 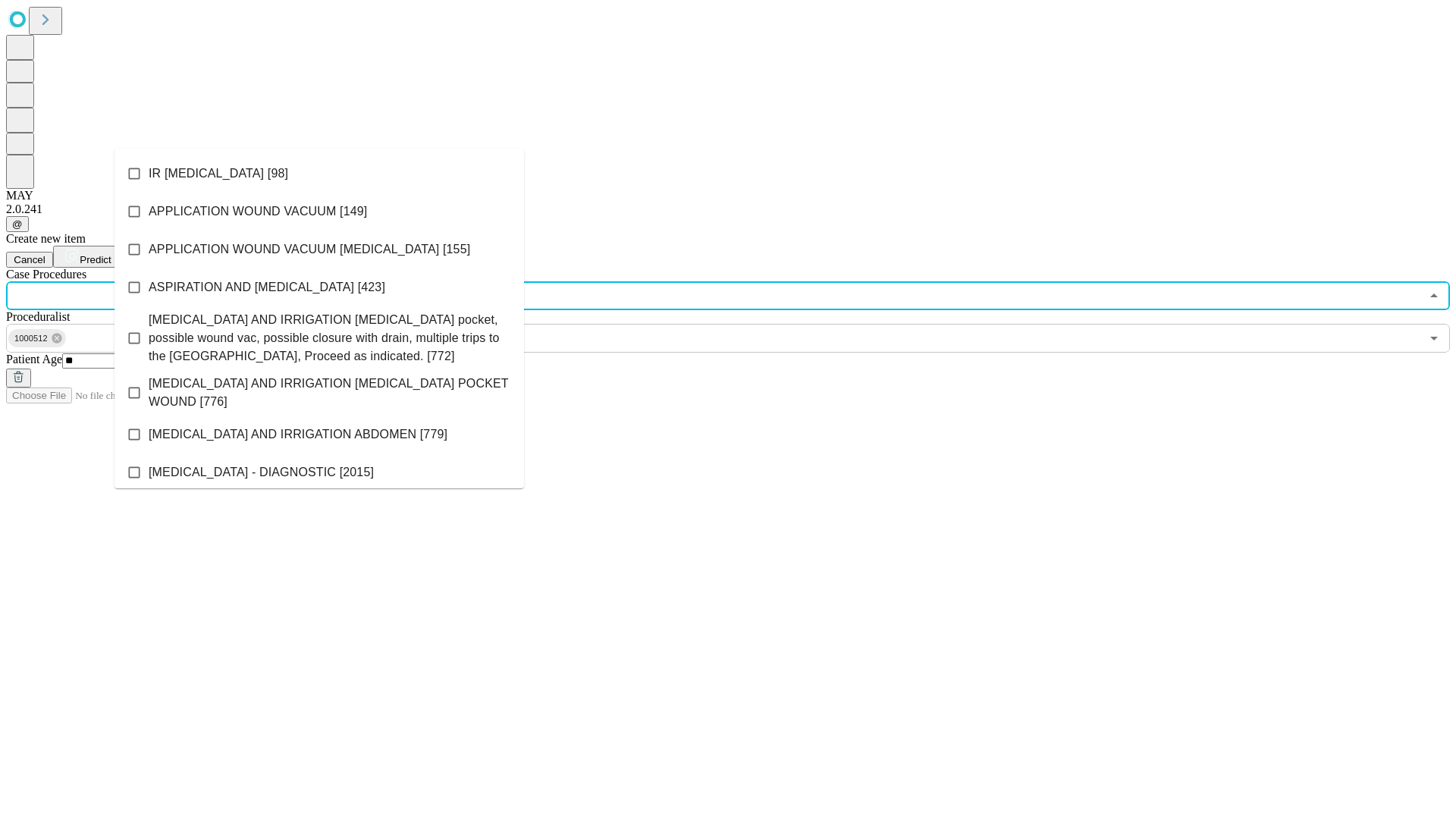 I want to click on span: Predict, so click(x=94, y=259).